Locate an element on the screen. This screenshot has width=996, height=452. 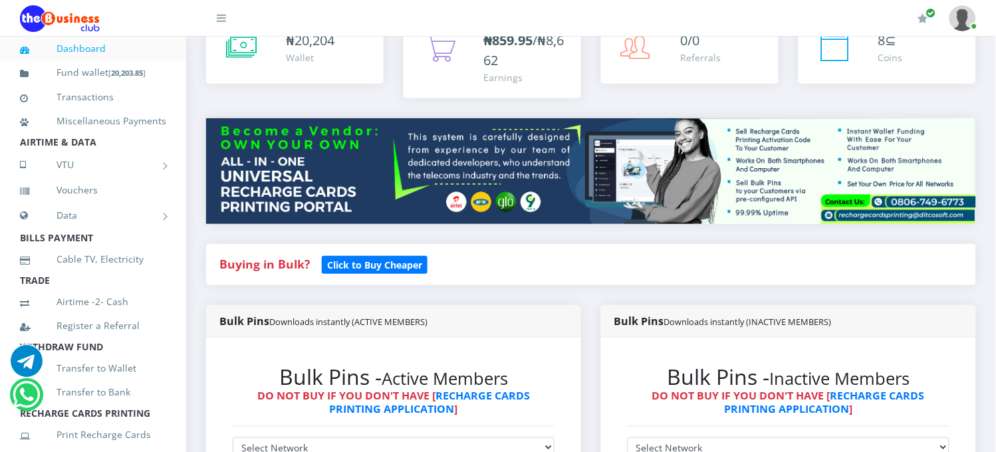
div: Earnings is located at coordinates (525, 77).